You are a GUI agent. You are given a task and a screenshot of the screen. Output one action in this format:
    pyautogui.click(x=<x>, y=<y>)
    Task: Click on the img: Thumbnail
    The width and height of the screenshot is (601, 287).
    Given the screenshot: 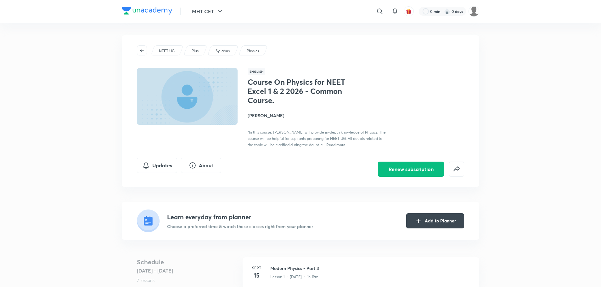 What is the action you would take?
    pyautogui.click(x=187, y=96)
    